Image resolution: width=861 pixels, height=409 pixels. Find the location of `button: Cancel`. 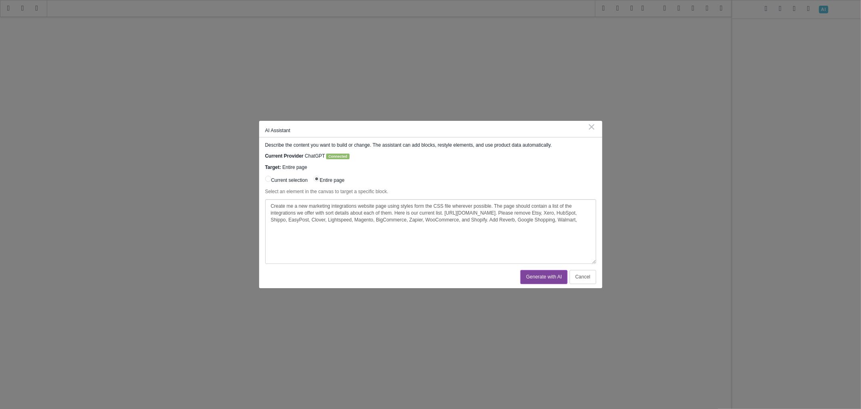

button: Cancel is located at coordinates (583, 277).